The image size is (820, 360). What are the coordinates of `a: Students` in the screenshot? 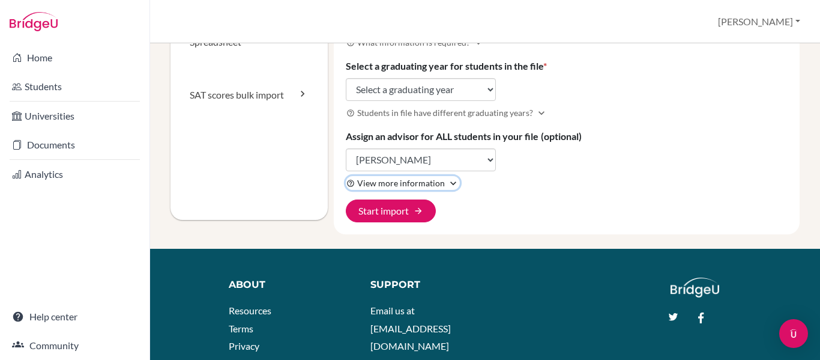 It's located at (74, 86).